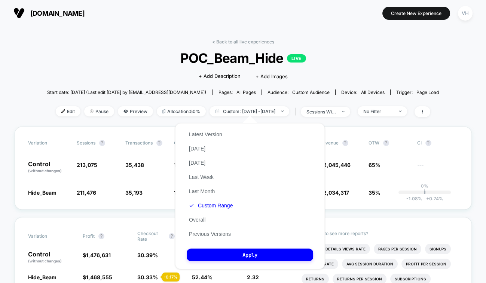  Describe the element at coordinates (135, 165) in the screenshot. I see `span: 35,438` at that location.